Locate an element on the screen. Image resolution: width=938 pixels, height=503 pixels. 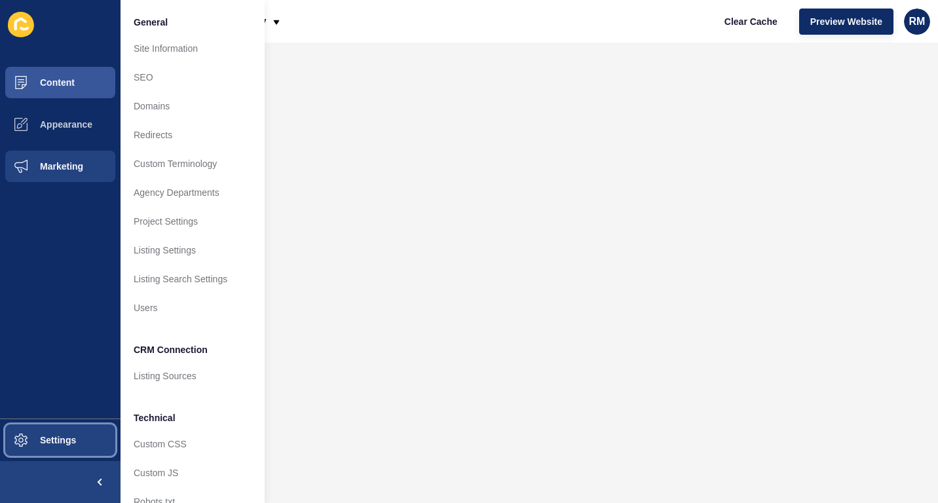
a: Project Settings is located at coordinates (193, 221).